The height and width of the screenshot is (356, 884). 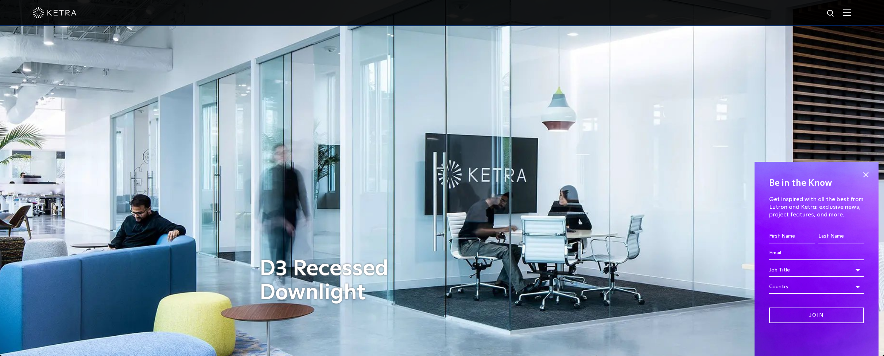 I want to click on img: ketra-logo-2019-white, so click(x=55, y=13).